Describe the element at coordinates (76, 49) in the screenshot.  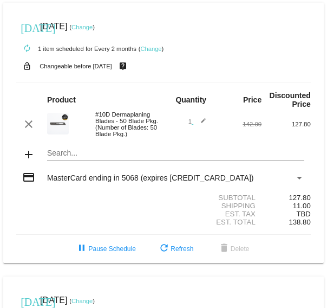
I see `small: 1 item scheduled for Every 2 months` at that location.